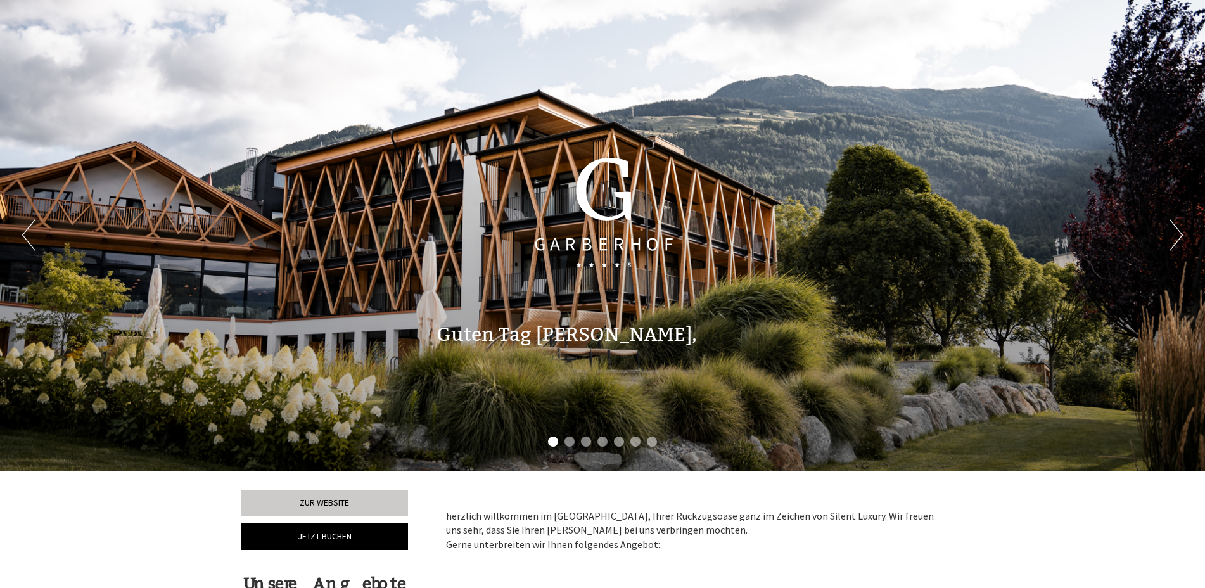 The image size is (1205, 588). I want to click on a: Jetzt buchen, so click(324, 536).